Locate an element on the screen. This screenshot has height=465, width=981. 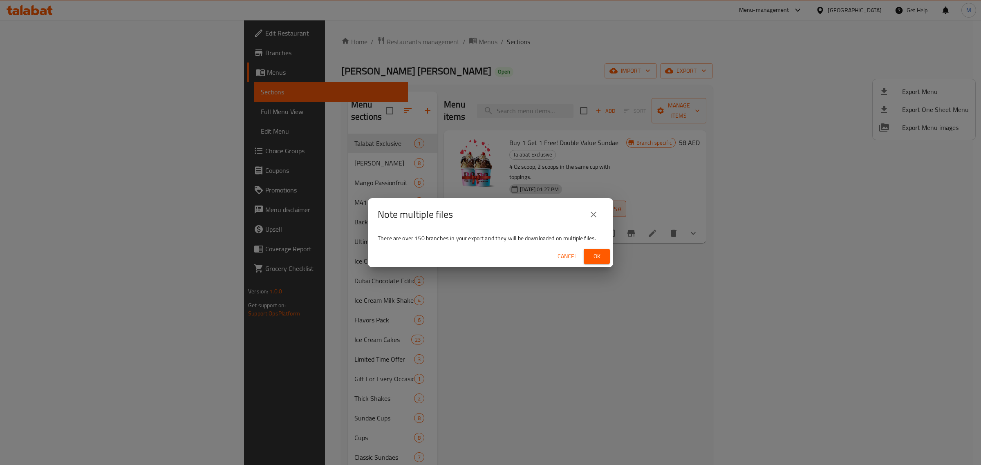
span: There are over 150 branches in your export and they will be downloaded on multiple files. is located at coordinates (487, 238).